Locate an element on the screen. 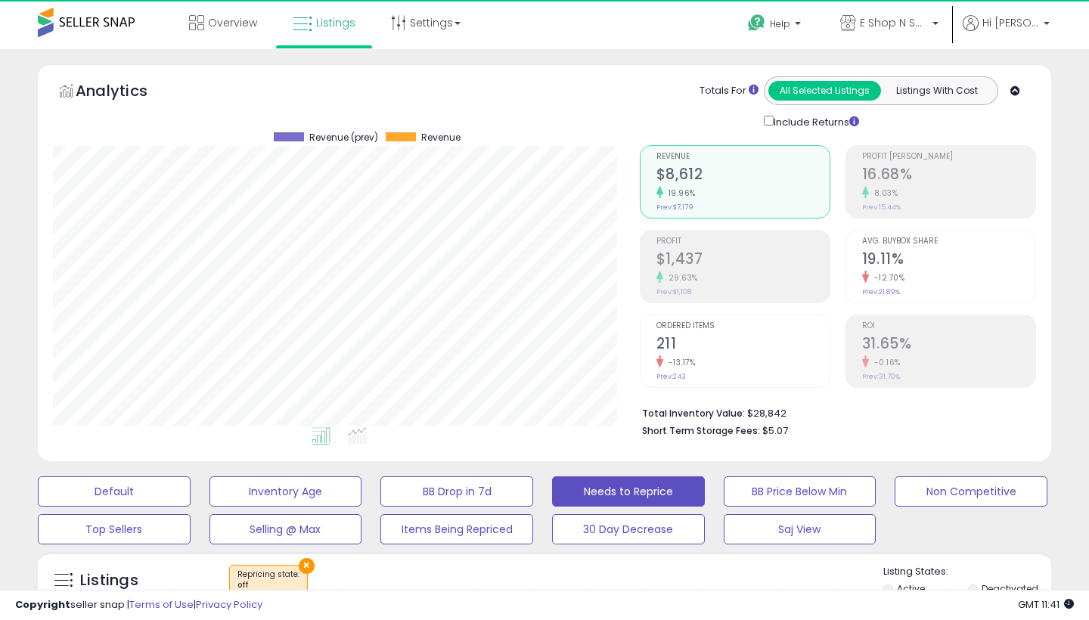  button: Items Being Repriced is located at coordinates (457, 530).